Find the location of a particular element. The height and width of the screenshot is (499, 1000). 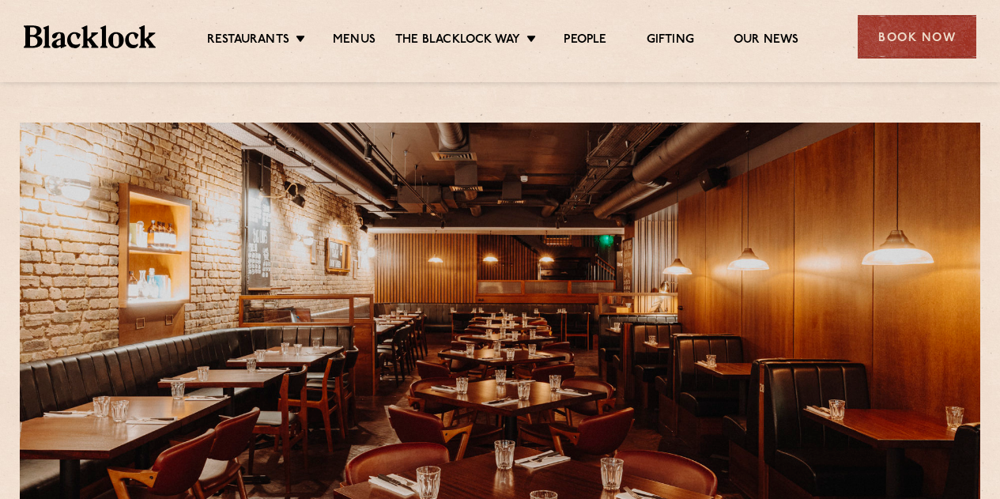

a: People is located at coordinates (585, 41).